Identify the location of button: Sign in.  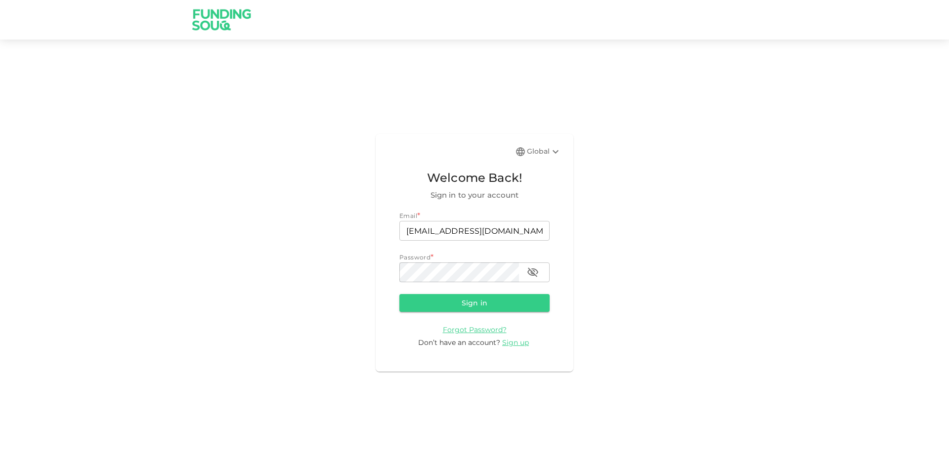
(475, 303).